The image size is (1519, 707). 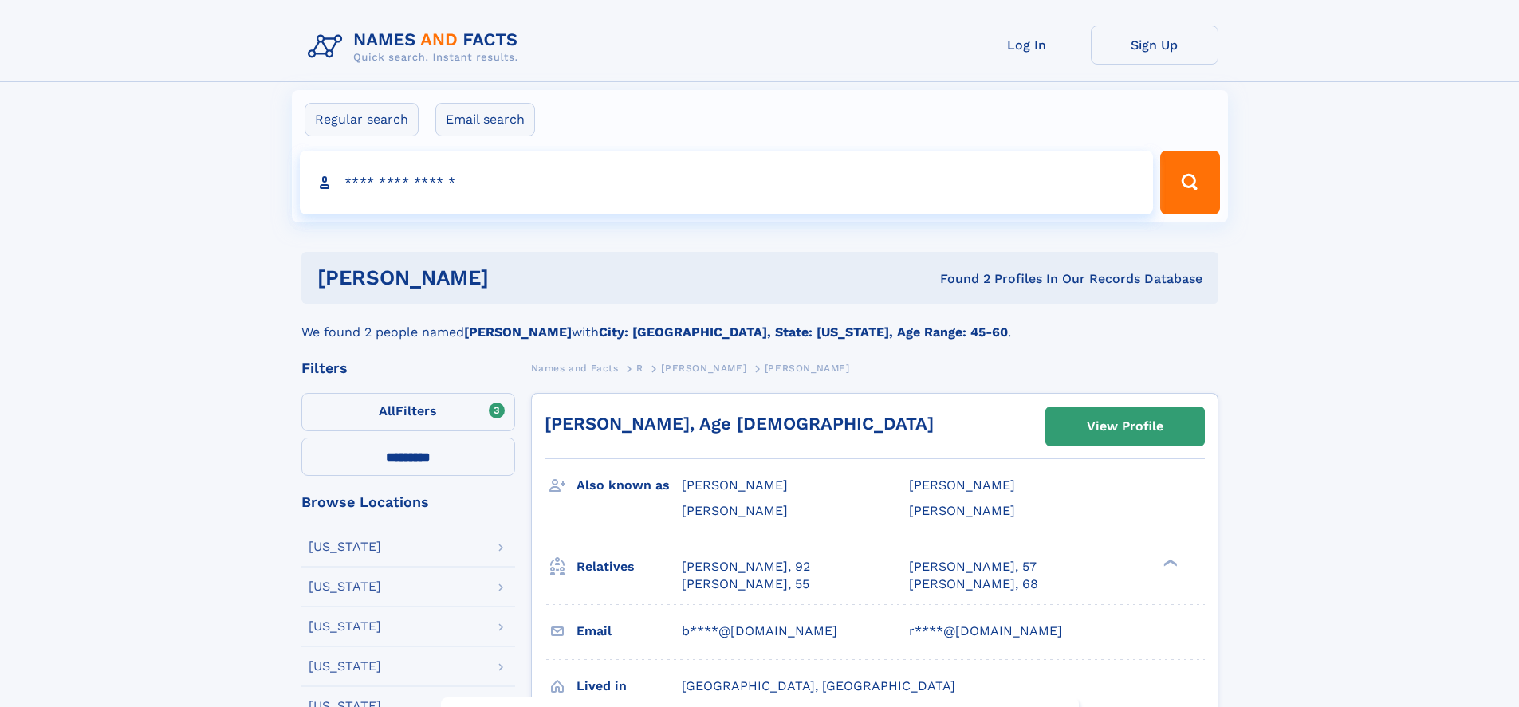 I want to click on h3: Lived in, so click(x=629, y=687).